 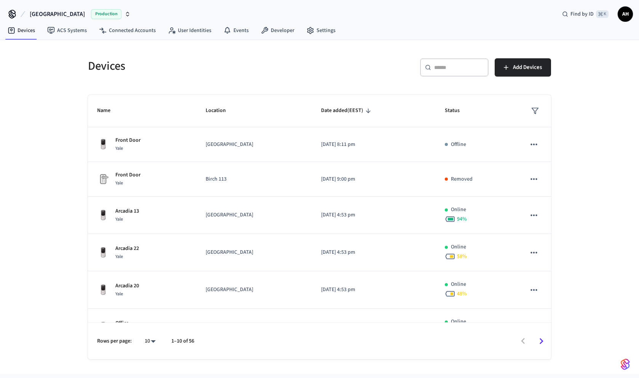 I want to click on span: Production, so click(x=106, y=14).